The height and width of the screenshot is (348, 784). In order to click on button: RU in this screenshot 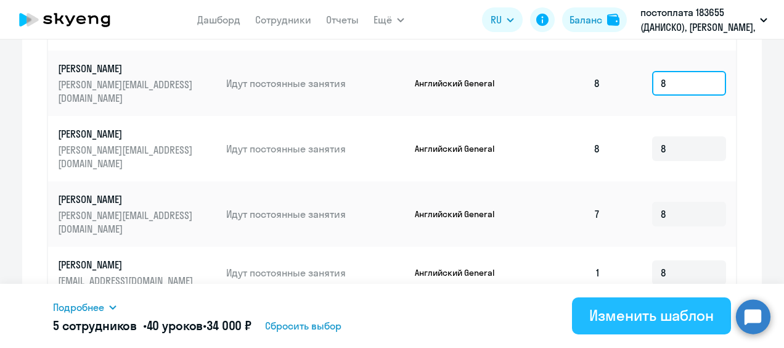, I will do `click(502, 20)`.